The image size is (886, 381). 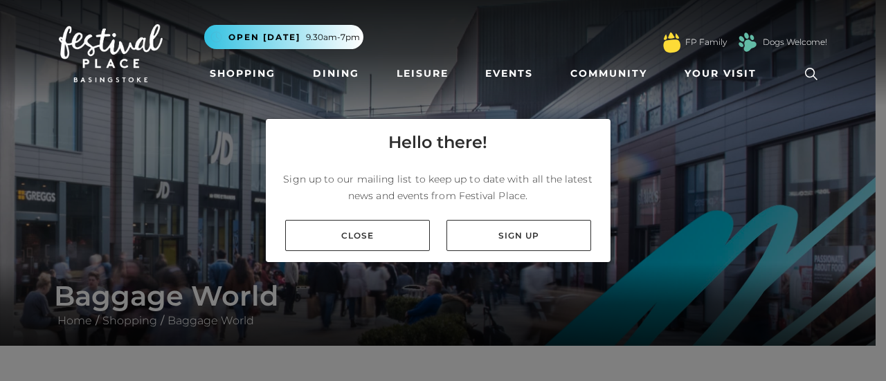 I want to click on h4: Hello there!, so click(x=437, y=143).